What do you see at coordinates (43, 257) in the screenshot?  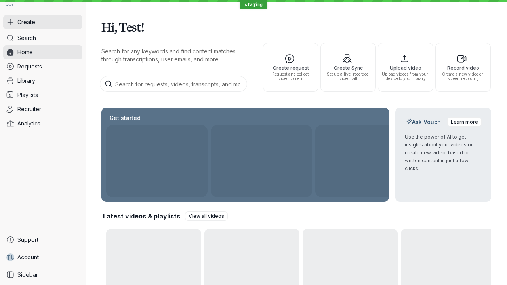 I see `a: TUAccount` at bounding box center [43, 257].